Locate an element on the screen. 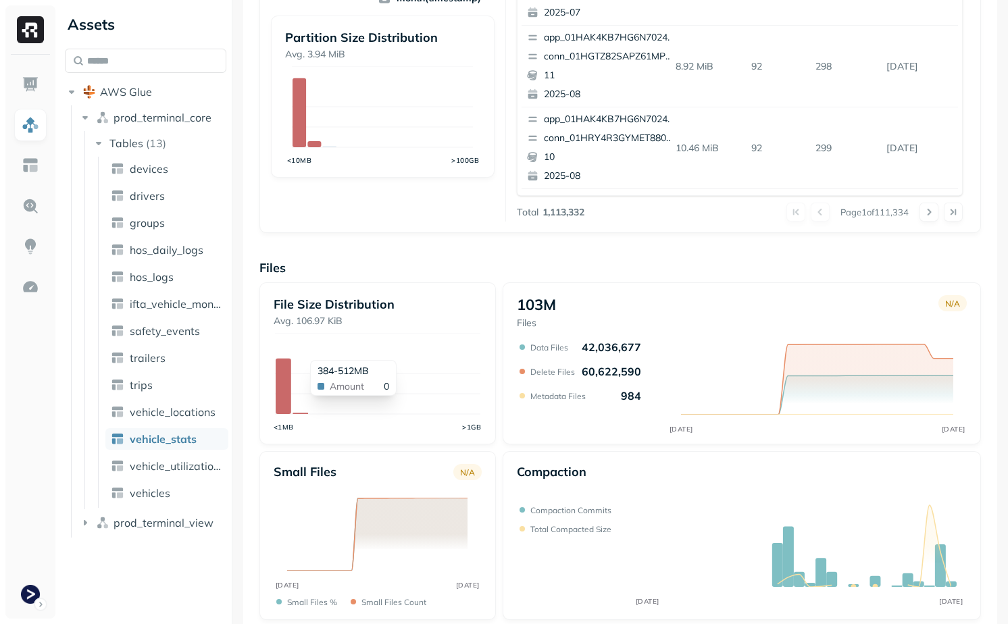 The height and width of the screenshot is (624, 1008). span: devices is located at coordinates (149, 169).